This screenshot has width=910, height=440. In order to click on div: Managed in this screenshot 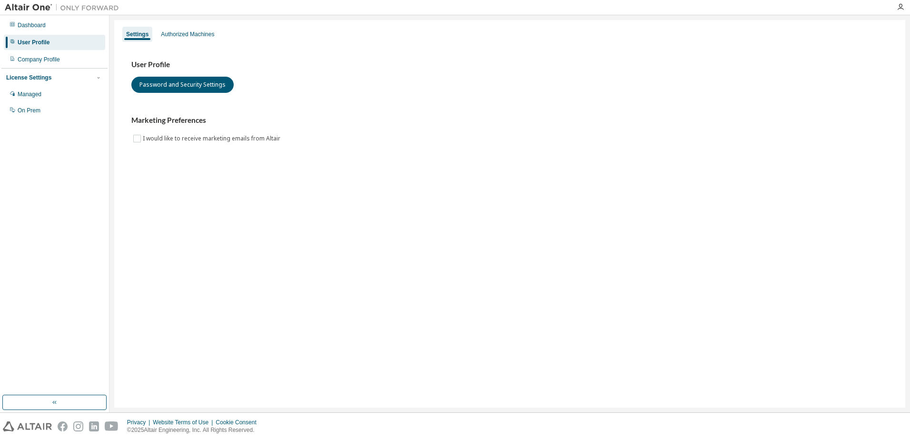, I will do `click(30, 94)`.